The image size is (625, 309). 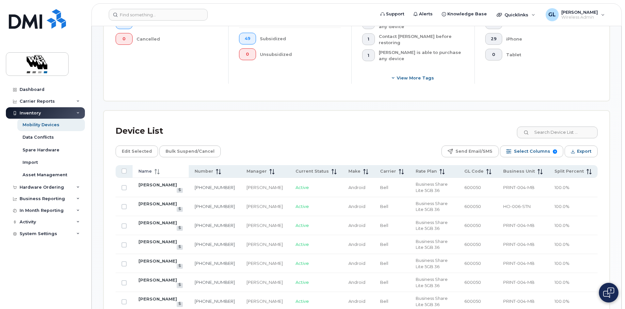 What do you see at coordinates (301, 54) in the screenshot?
I see `div: Unsubsidized` at bounding box center [301, 54].